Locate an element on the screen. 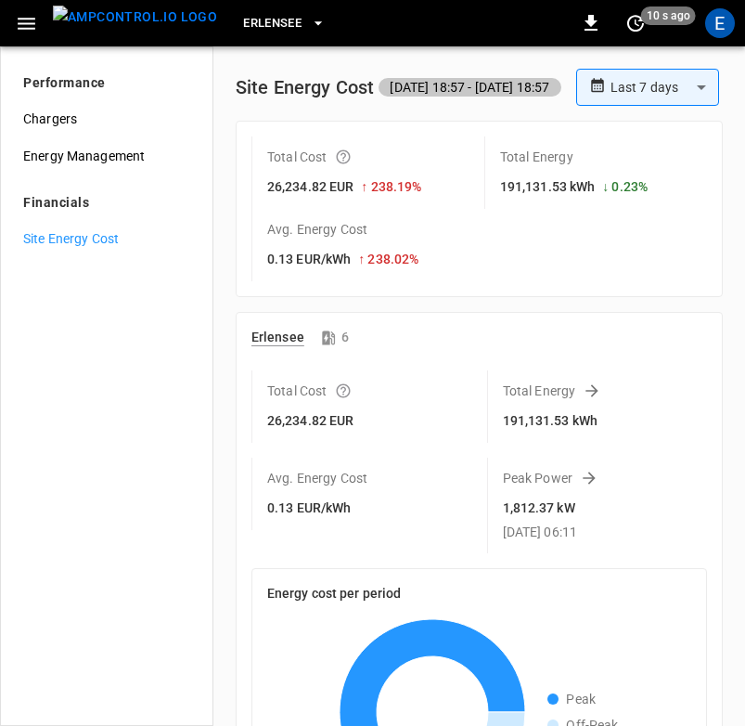 The image size is (745, 726). button: set refresh interval is located at coordinates (636, 23).